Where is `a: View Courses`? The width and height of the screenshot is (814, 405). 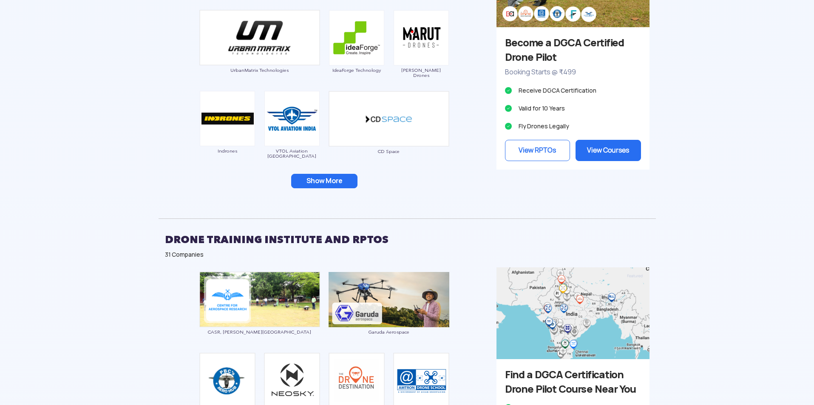 a: View Courses is located at coordinates (609, 151).